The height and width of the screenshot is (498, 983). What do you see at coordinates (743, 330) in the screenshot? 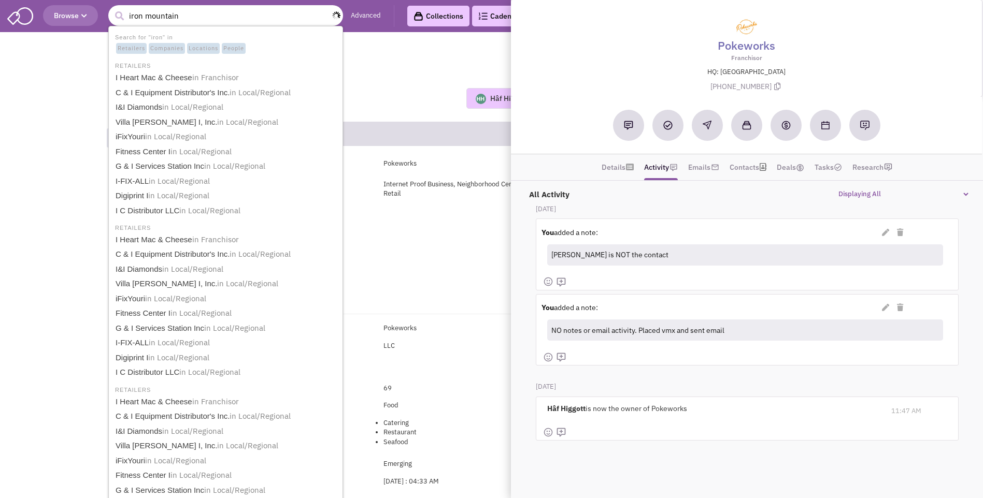
I see `div: NO notes or email activity. Placed vmx and sent email` at bounding box center [743, 330].